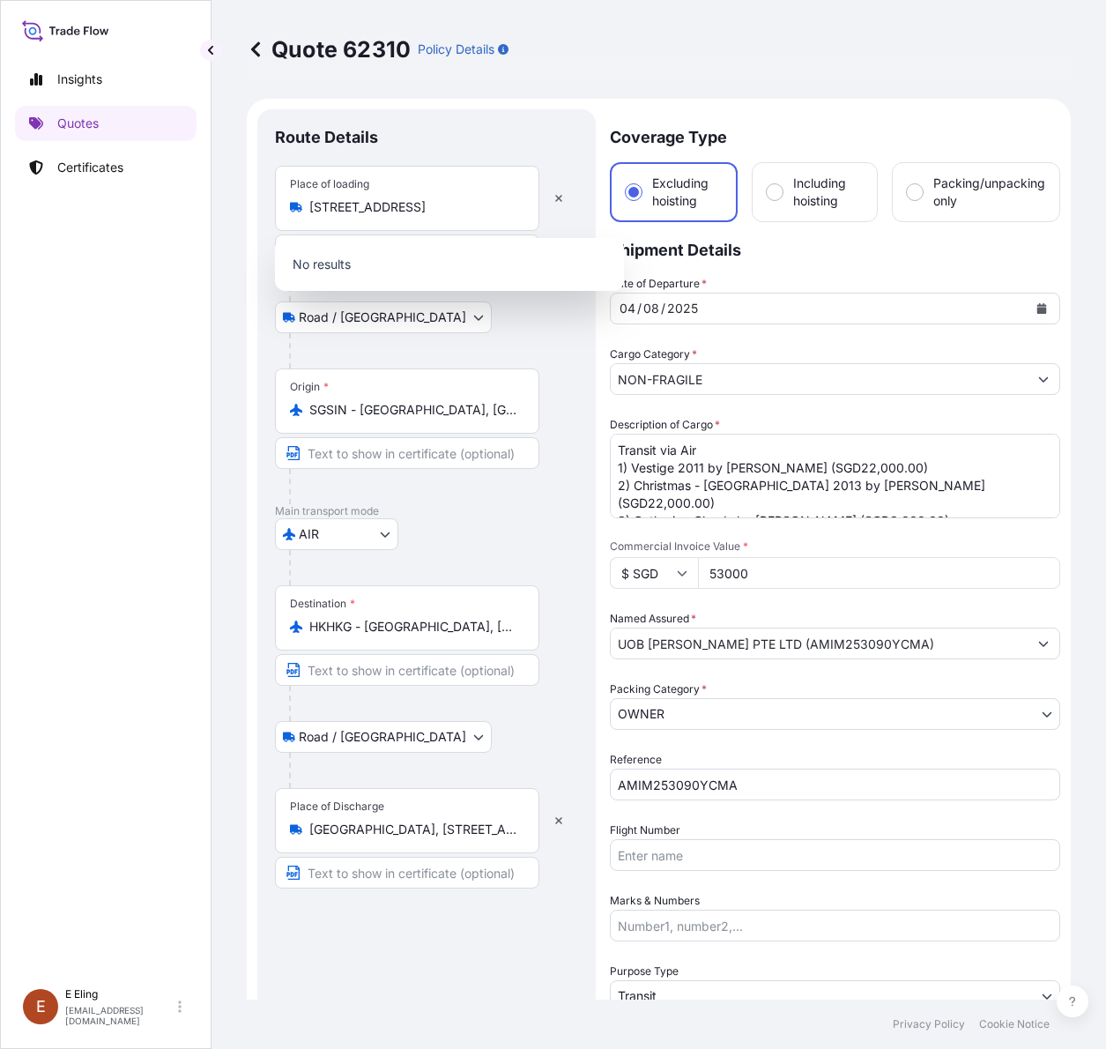  Describe the element at coordinates (456, 49) in the screenshot. I see `p: Policy Details` at that location.